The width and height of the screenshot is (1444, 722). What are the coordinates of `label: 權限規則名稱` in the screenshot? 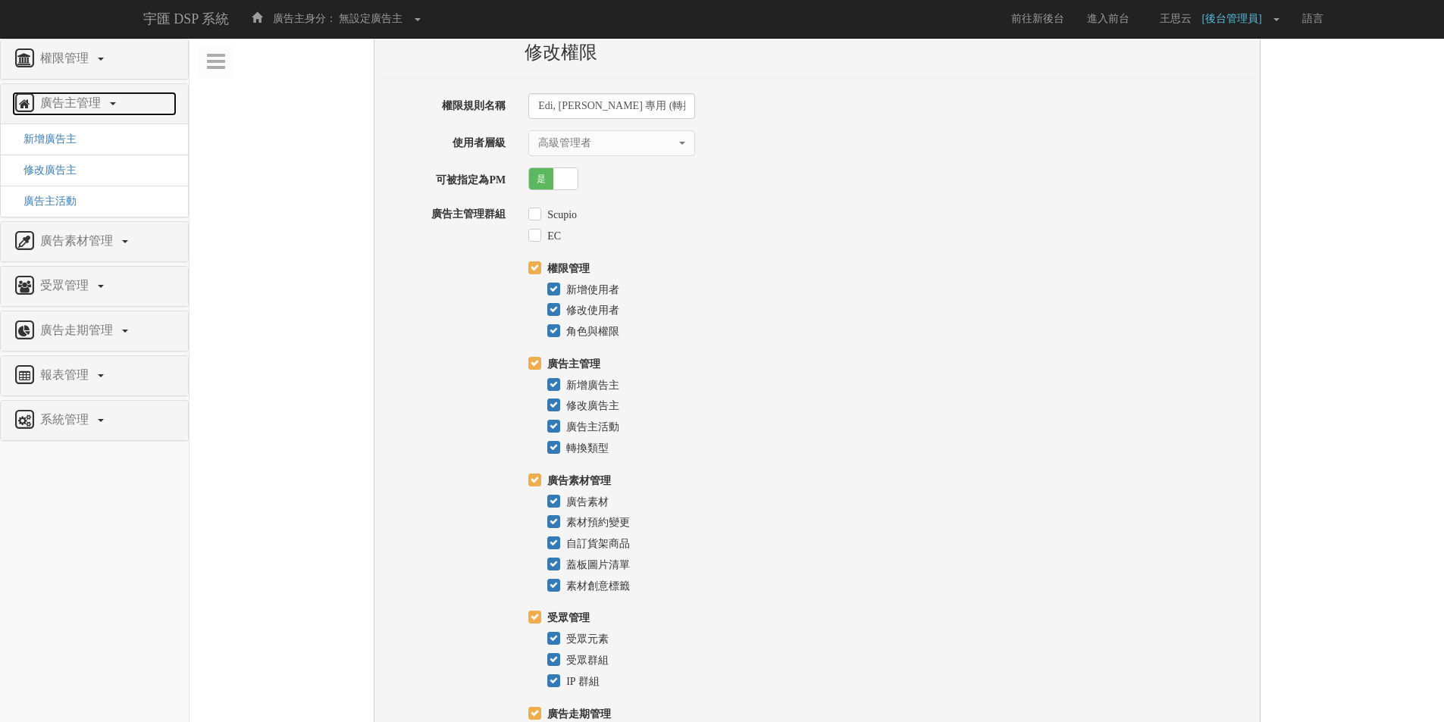 It's located at (443, 103).